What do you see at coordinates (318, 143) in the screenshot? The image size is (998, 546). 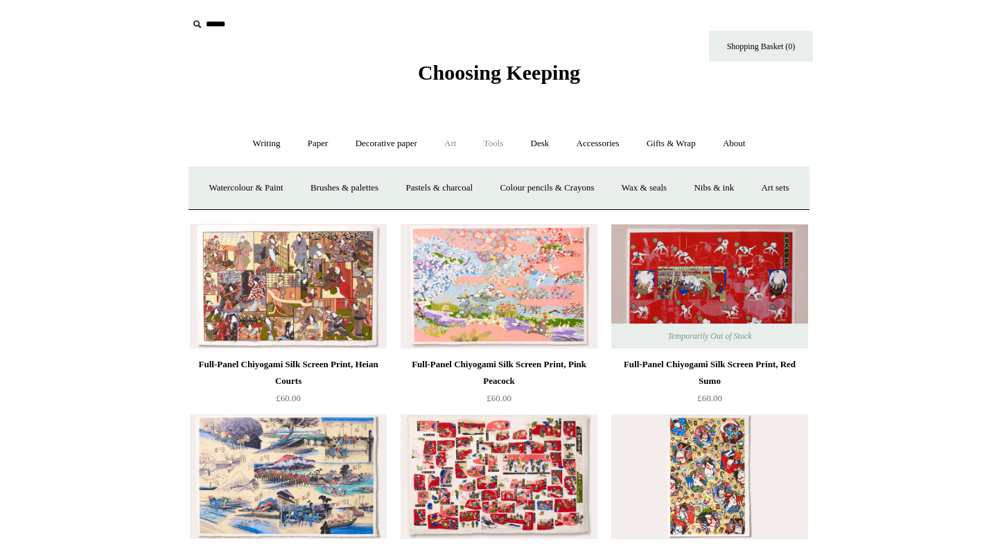 I see `a: Paper` at bounding box center [318, 143].